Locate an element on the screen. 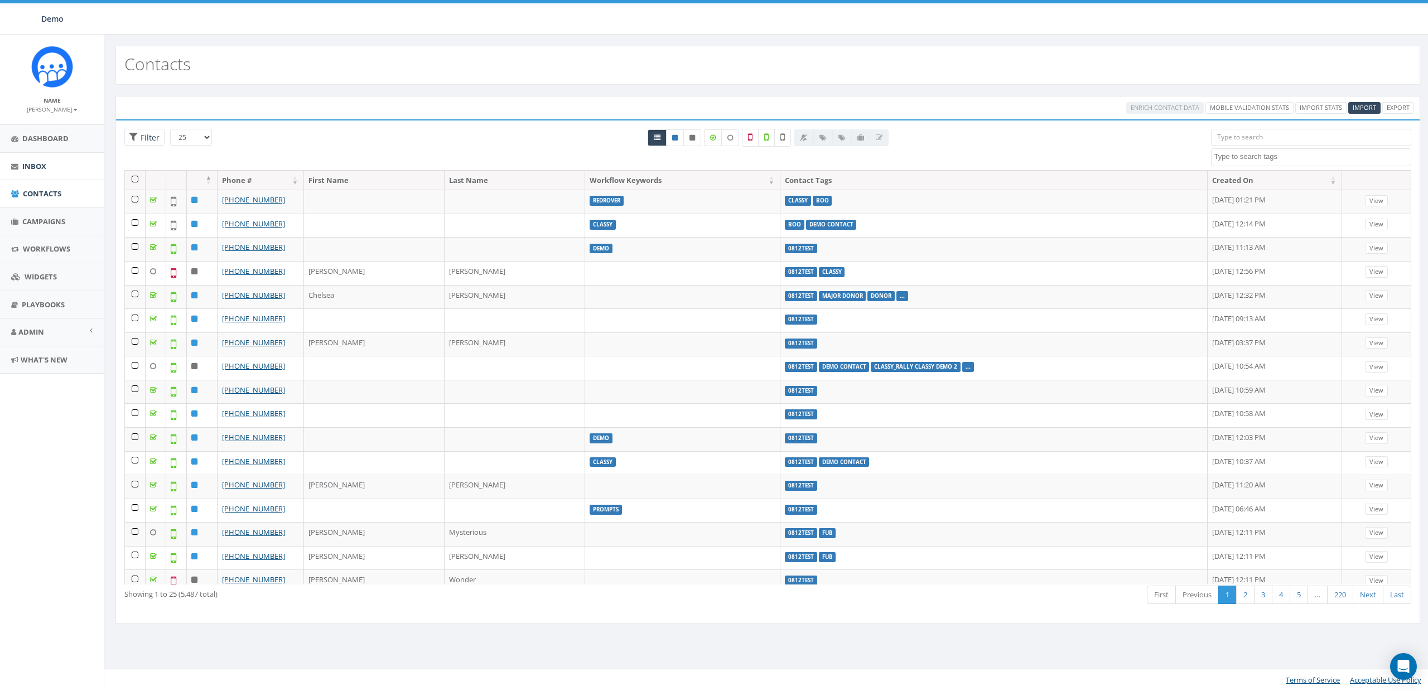 Image resolution: width=1428 pixels, height=691 pixels. a: 2 is located at coordinates (1245, 595).